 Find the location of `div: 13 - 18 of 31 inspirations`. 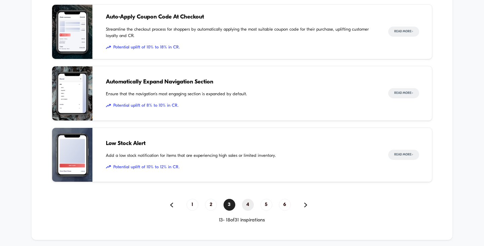

div: 13 - 18 of 31 inspirations is located at coordinates (242, 220).